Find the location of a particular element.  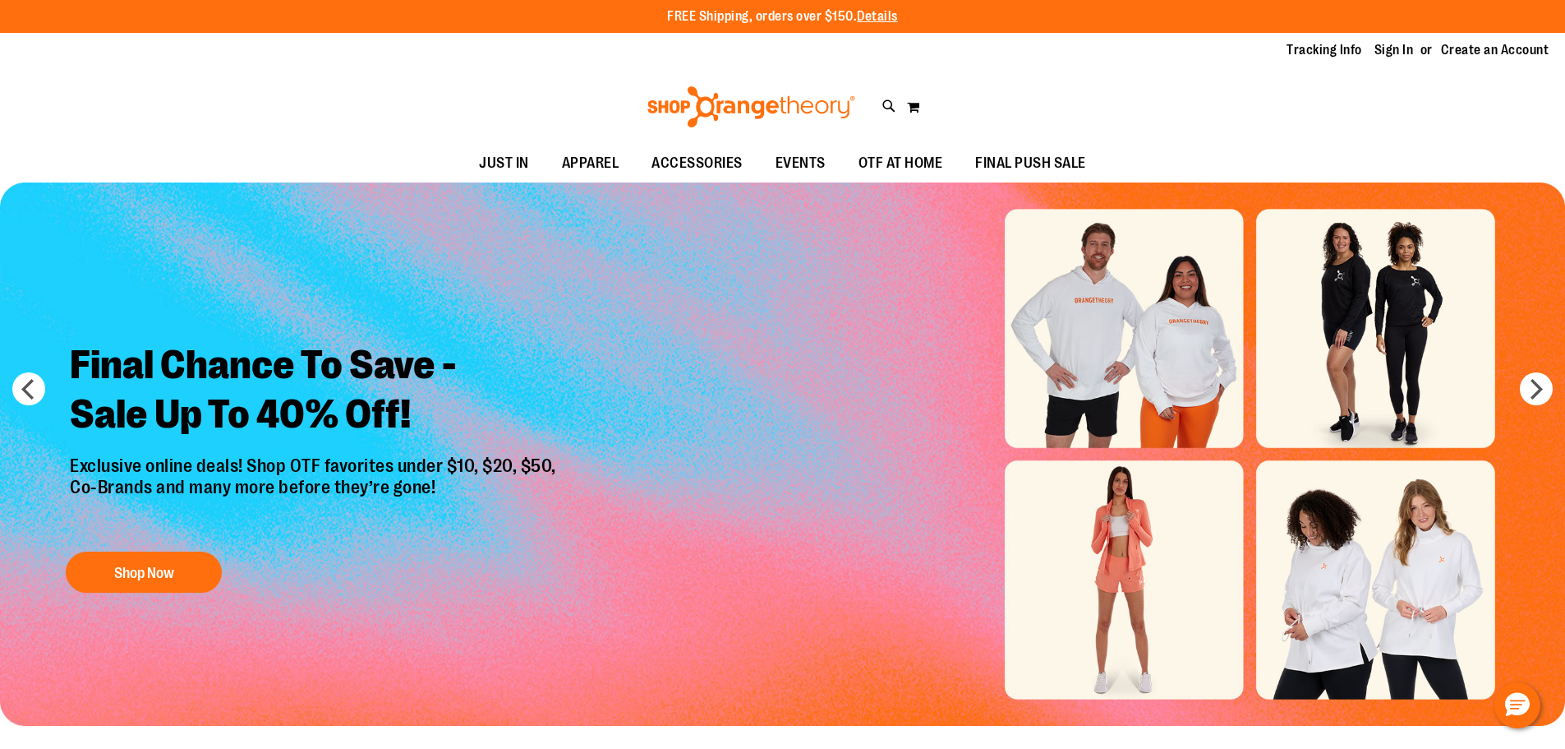

span: FINAL PUSH SALE is located at coordinates (1030, 163).